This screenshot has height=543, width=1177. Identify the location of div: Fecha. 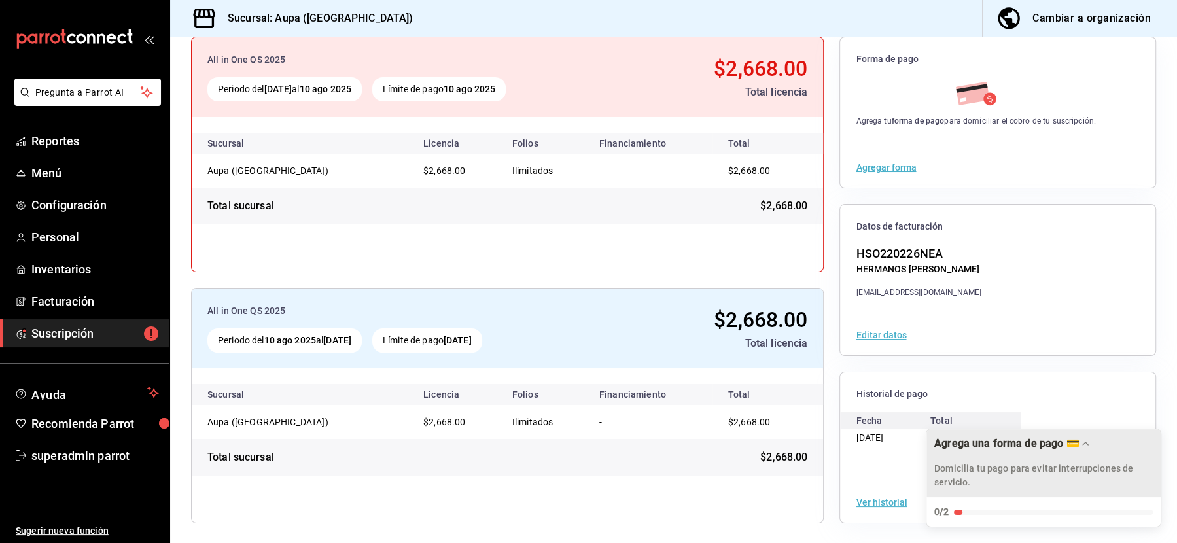
(893, 421).